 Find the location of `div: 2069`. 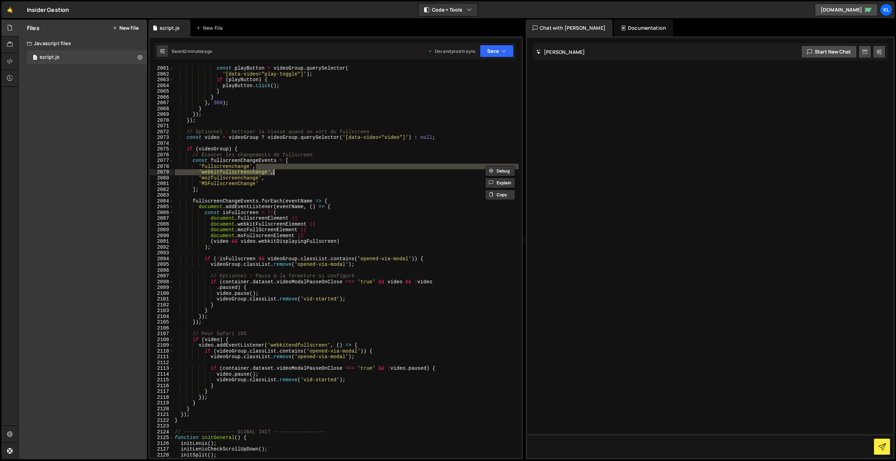

div: 2069 is located at coordinates (162, 114).